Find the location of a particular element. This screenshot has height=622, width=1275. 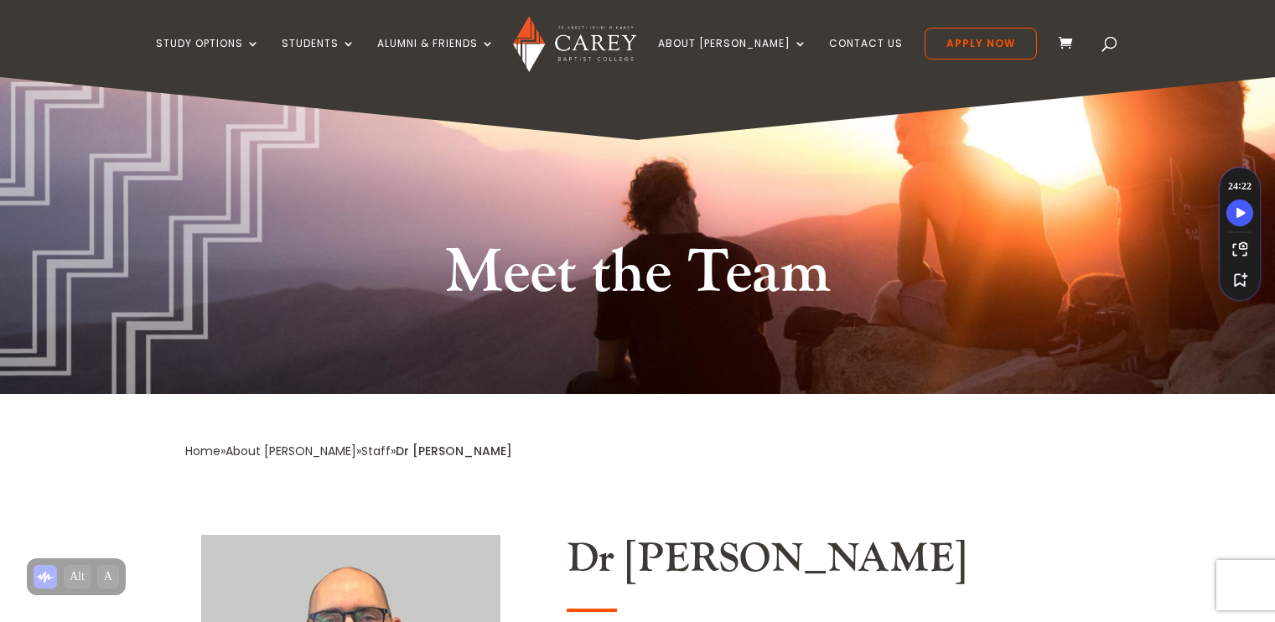

a: Contact Us is located at coordinates (866, 57).